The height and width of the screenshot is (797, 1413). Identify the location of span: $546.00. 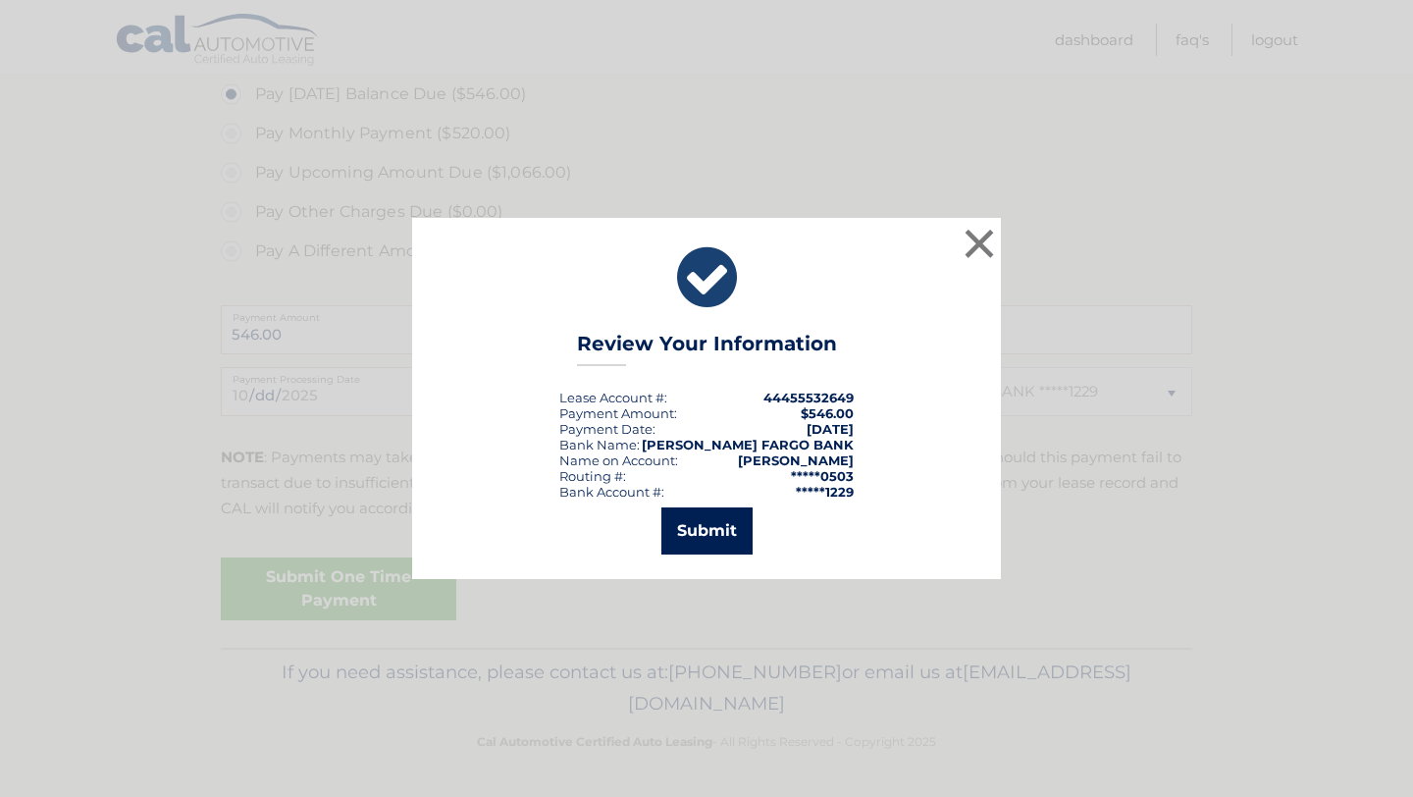
(827, 413).